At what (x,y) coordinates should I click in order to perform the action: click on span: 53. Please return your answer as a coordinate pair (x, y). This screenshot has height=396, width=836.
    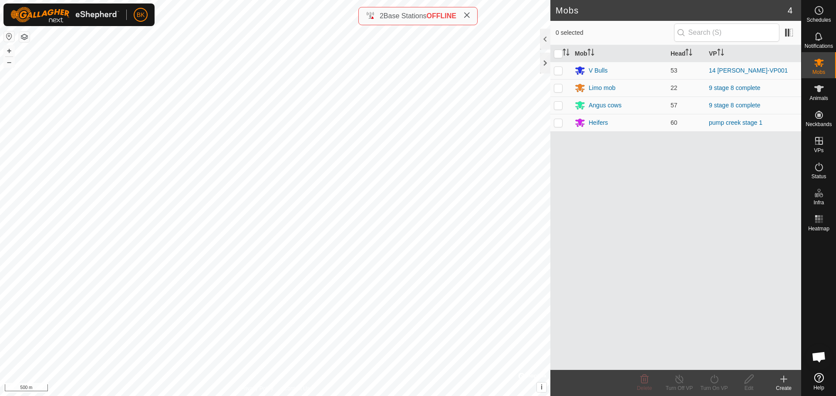
    Looking at the image, I should click on (674, 70).